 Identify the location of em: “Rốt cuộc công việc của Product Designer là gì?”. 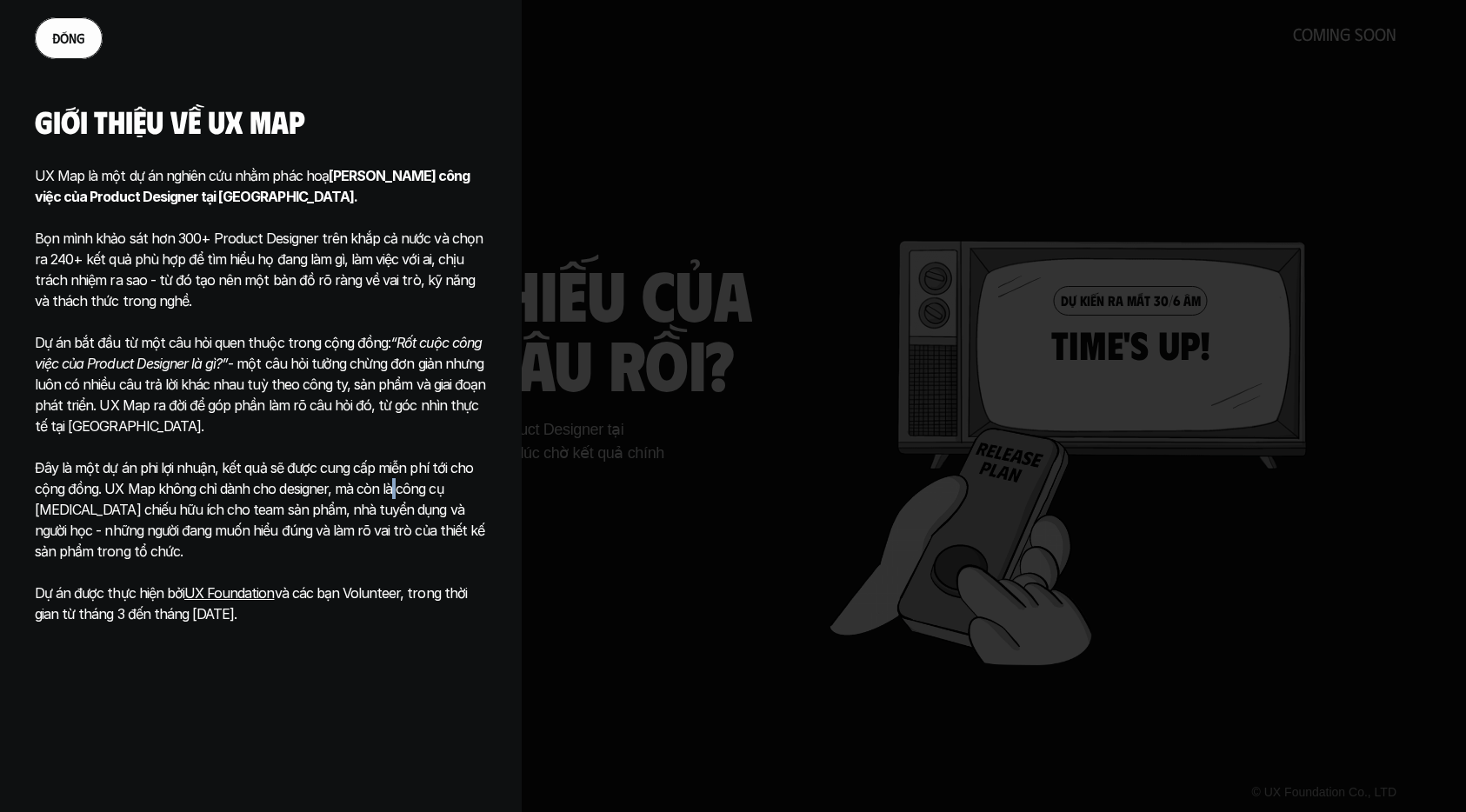
(260, 353).